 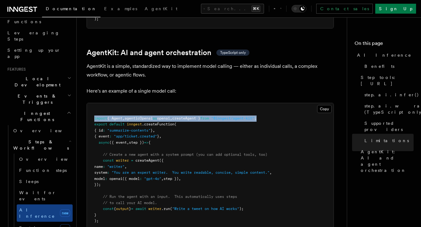 What do you see at coordinates (210, 91) in the screenshot?
I see `p: Here's an example of a single model call:` at bounding box center [210, 91].